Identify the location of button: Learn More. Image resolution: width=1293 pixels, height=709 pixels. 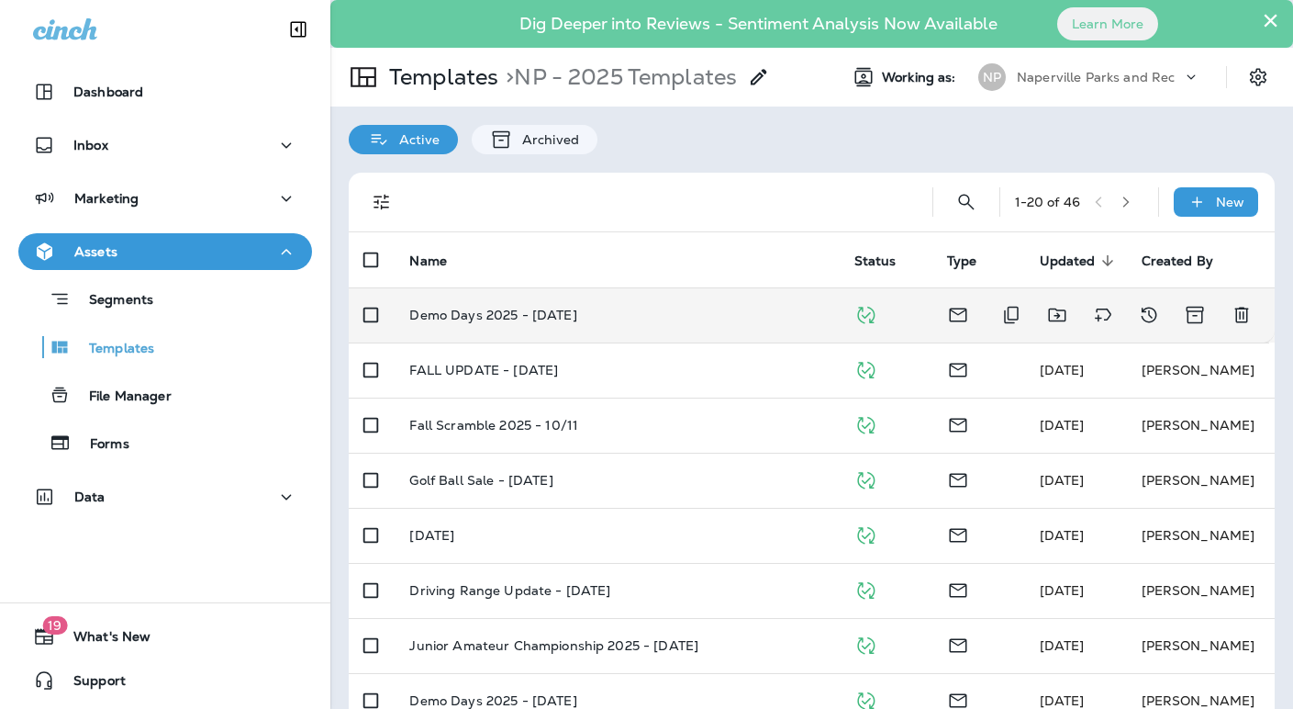
(1108, 24).